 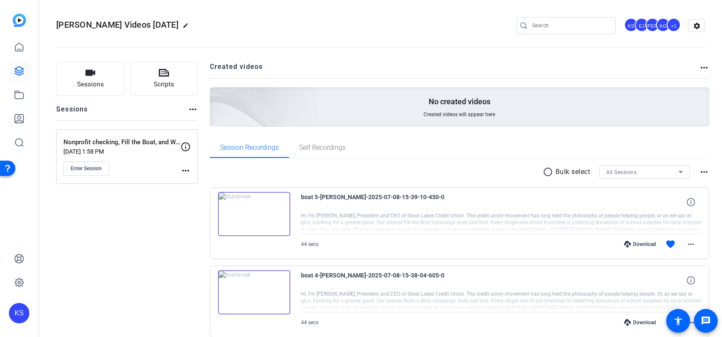 What do you see at coordinates (460, 115) in the screenshot?
I see `span: Created videos will appear here` at bounding box center [460, 115].